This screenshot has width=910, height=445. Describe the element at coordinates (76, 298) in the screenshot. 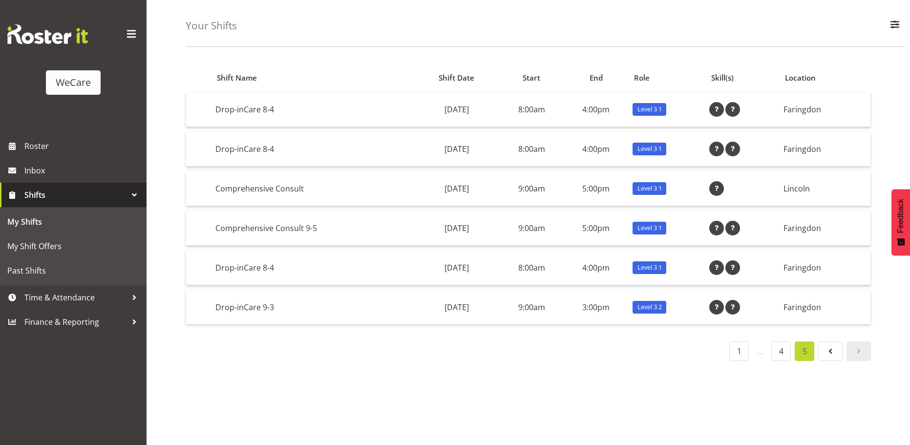

I see `span: Time & Attendance` at that location.